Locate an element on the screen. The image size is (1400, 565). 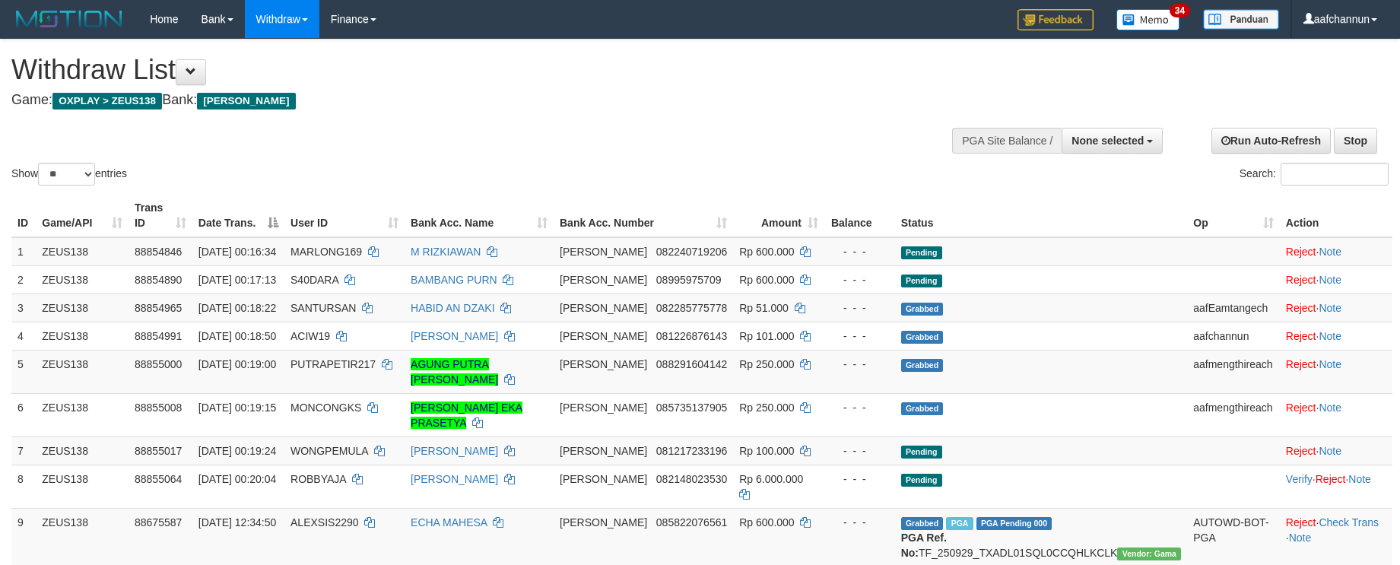
span: WONGPEMULA is located at coordinates (329, 451).